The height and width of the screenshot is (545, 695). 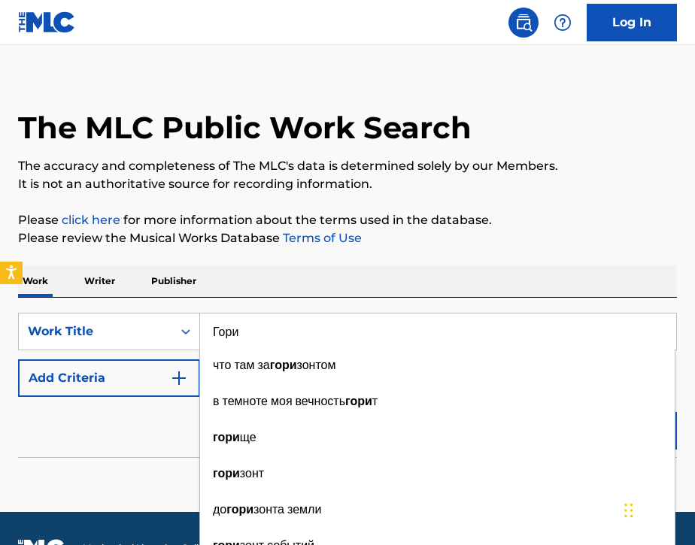 I want to click on p: Please review the Musical Works Database, so click(x=347, y=238).